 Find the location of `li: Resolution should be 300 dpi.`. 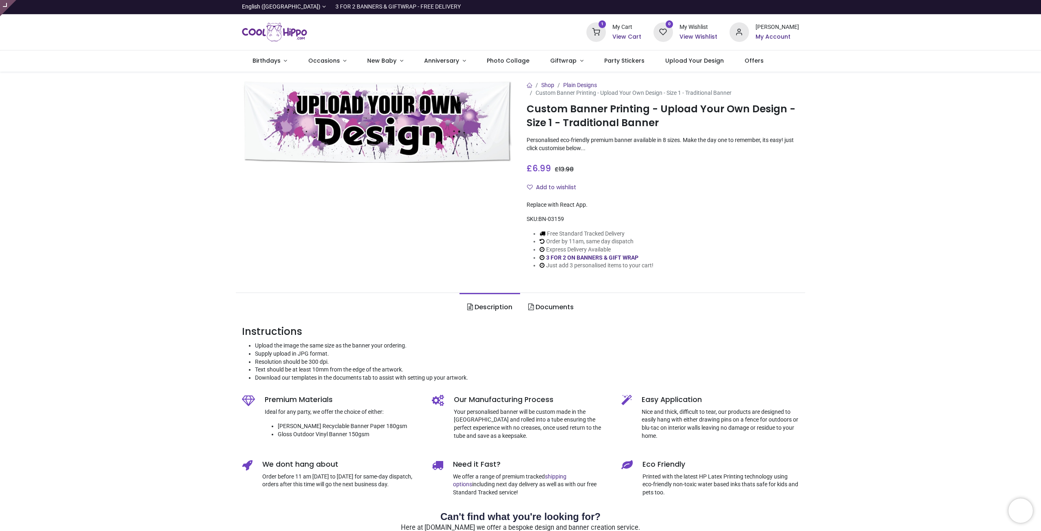

li: Resolution should be 300 dpi. is located at coordinates (527, 362).